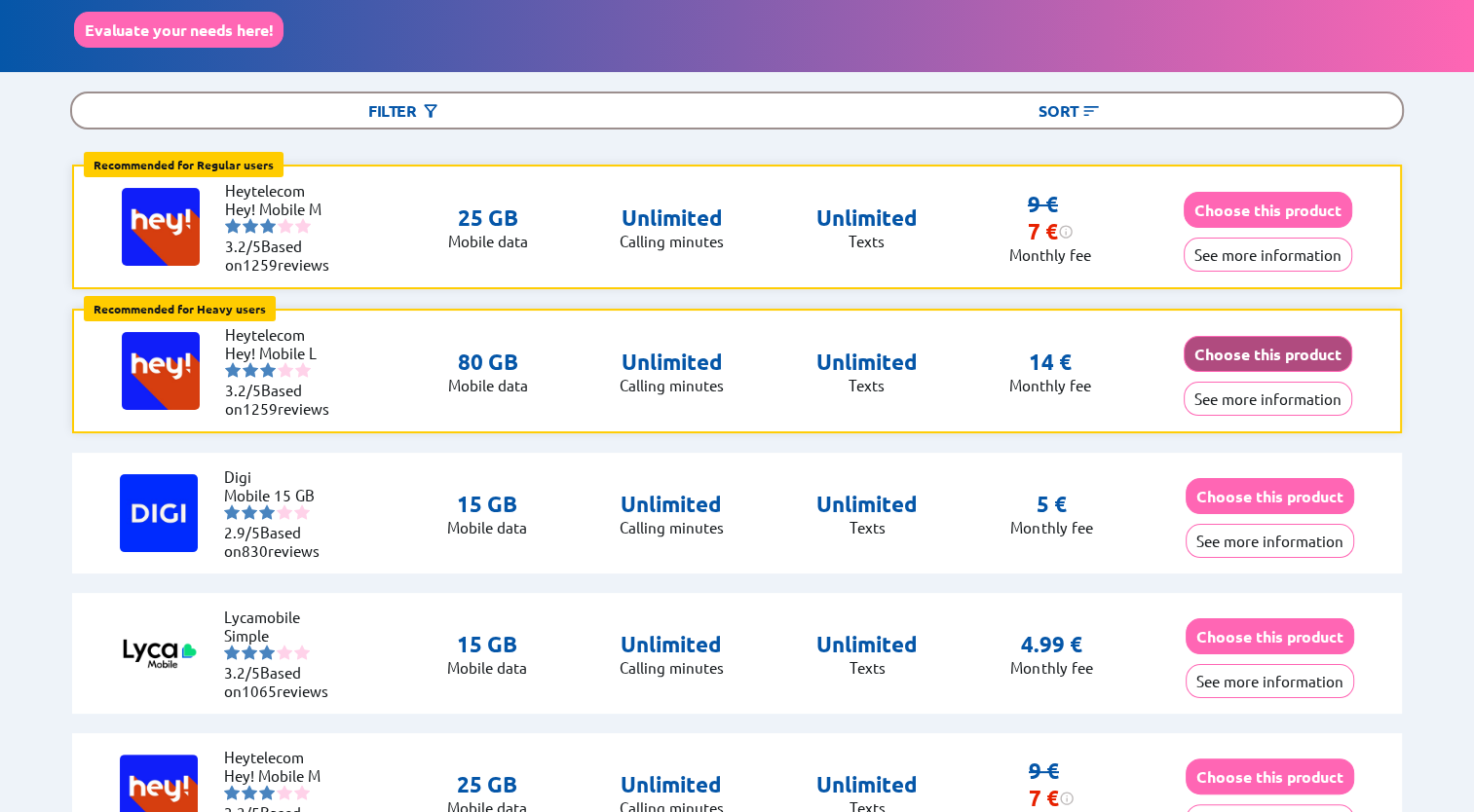  Describe the element at coordinates (282, 617) in the screenshot. I see `li: Lycamobile` at that location.